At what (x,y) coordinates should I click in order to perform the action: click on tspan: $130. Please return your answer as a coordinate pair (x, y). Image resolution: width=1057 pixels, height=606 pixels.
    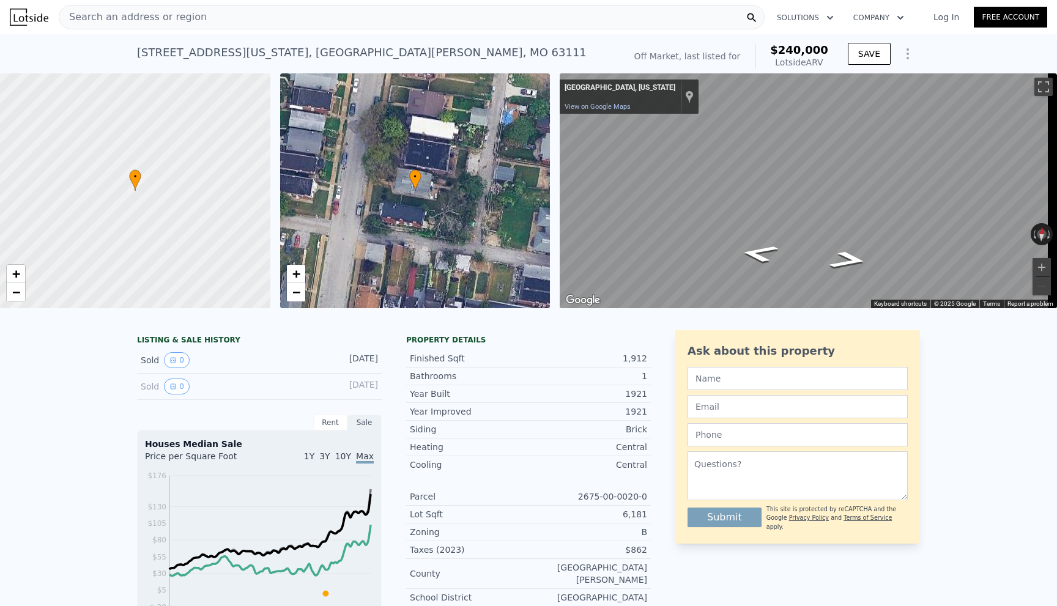
    Looking at the image, I should click on (157, 507).